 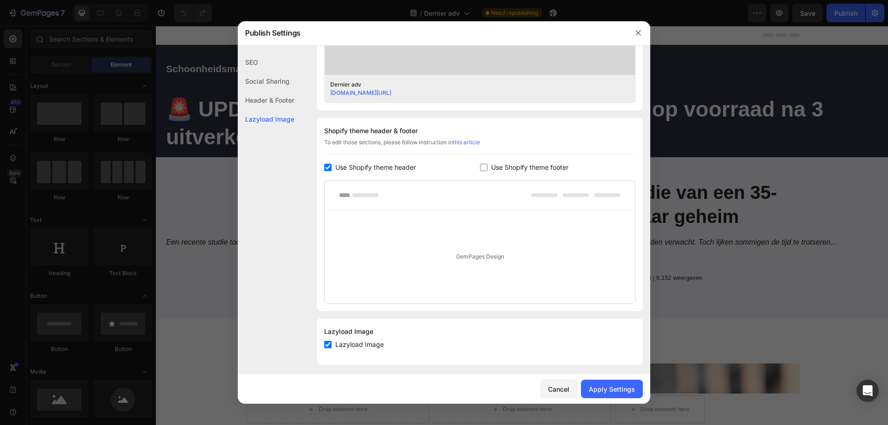 What do you see at coordinates (266, 81) in the screenshot?
I see `div: Social Sharing` at bounding box center [266, 81].